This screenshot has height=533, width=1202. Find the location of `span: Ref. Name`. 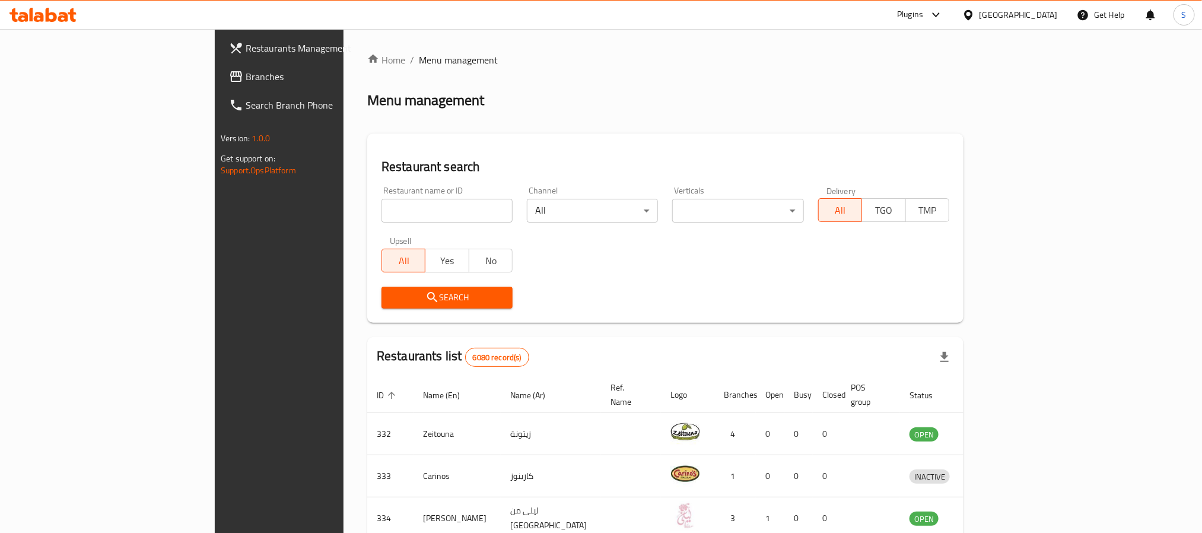

span: Ref. Name is located at coordinates (628, 394).